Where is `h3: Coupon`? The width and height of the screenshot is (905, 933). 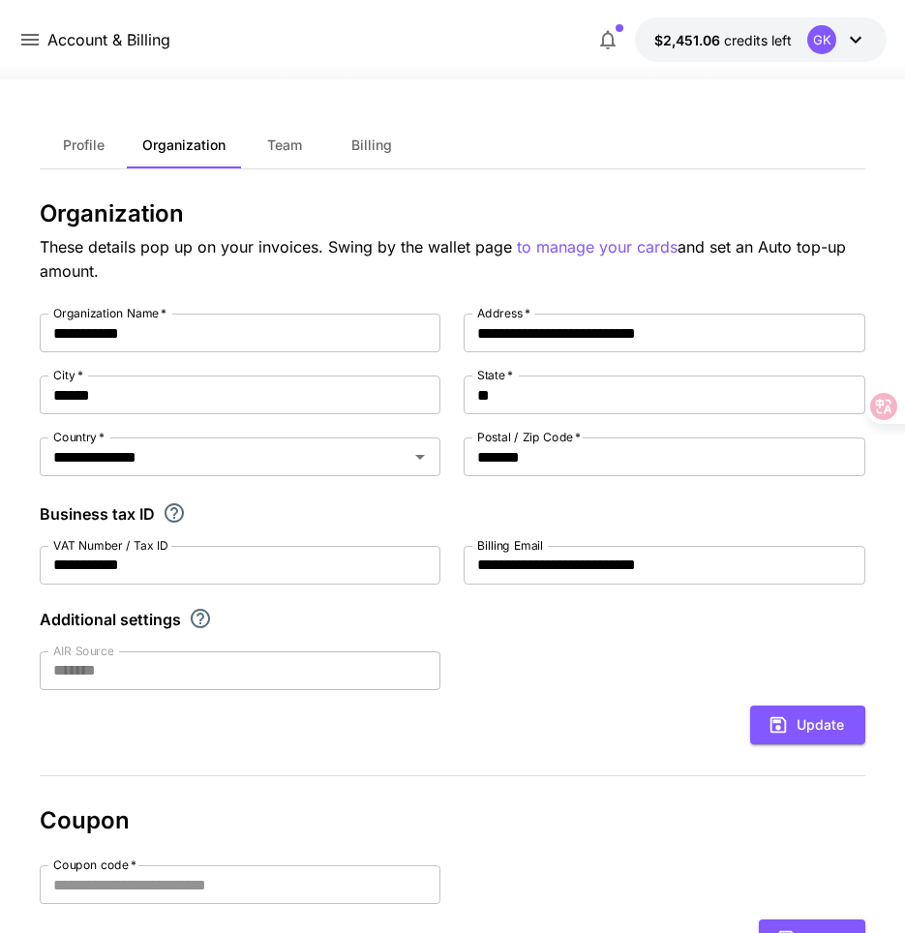 h3: Coupon is located at coordinates (452, 821).